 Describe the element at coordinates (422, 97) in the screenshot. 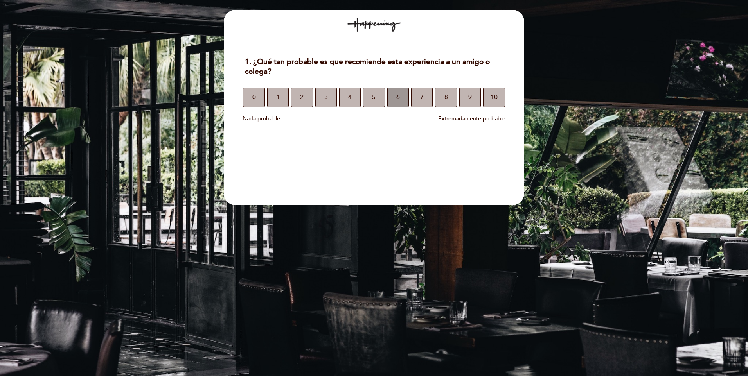

I see `button: 7` at that location.